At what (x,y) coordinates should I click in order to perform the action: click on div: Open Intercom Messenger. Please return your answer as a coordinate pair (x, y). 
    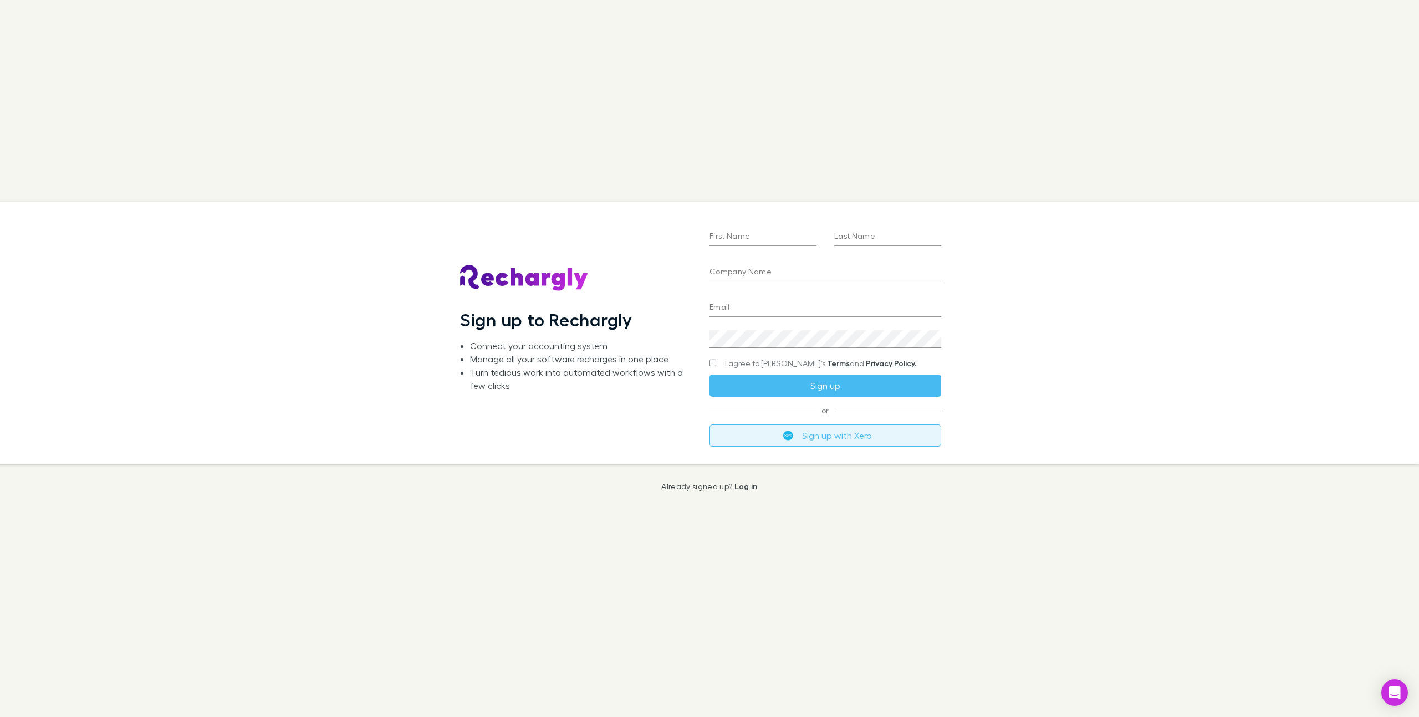
    Looking at the image, I should click on (1395, 693).